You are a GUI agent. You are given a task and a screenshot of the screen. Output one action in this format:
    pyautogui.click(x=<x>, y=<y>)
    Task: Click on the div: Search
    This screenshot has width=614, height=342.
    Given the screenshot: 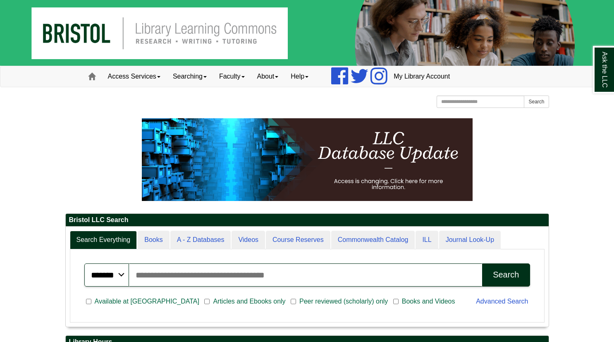 What is the action you would take?
    pyautogui.click(x=505, y=274)
    